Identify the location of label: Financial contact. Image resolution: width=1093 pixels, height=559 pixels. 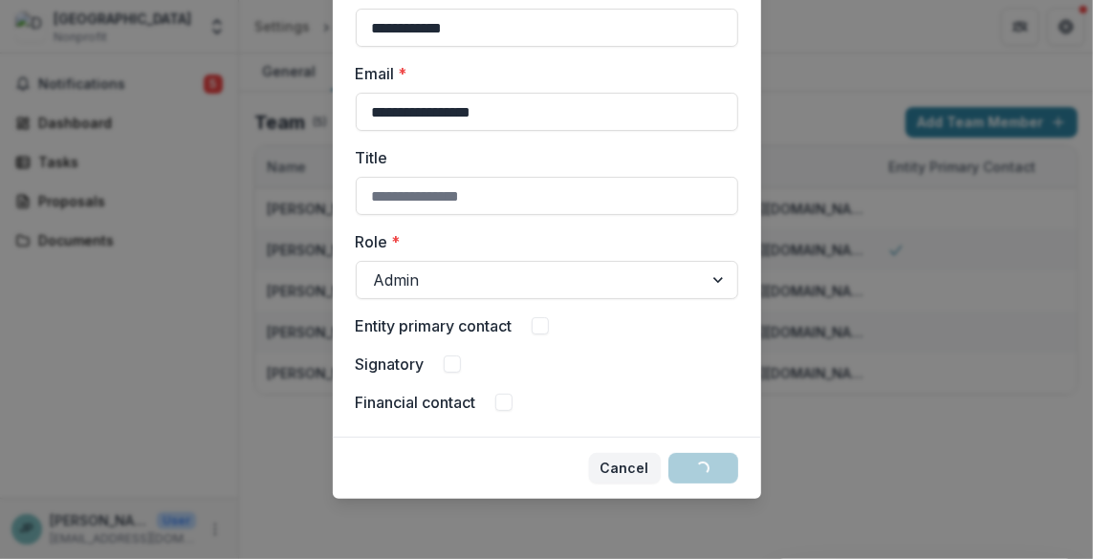
(416, 403).